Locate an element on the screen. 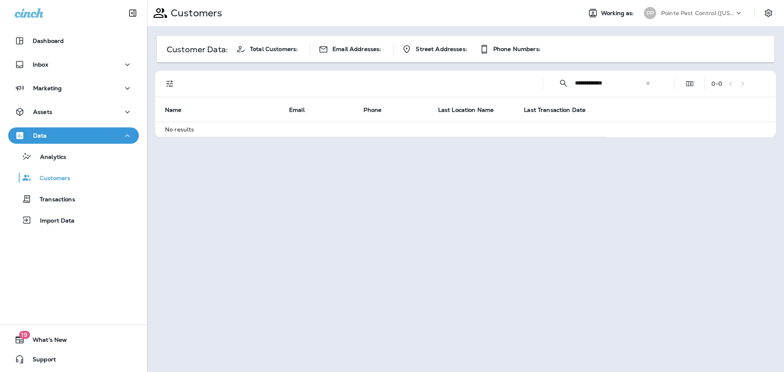 The height and width of the screenshot is (372, 784). span: Total Customers: is located at coordinates (274, 49).